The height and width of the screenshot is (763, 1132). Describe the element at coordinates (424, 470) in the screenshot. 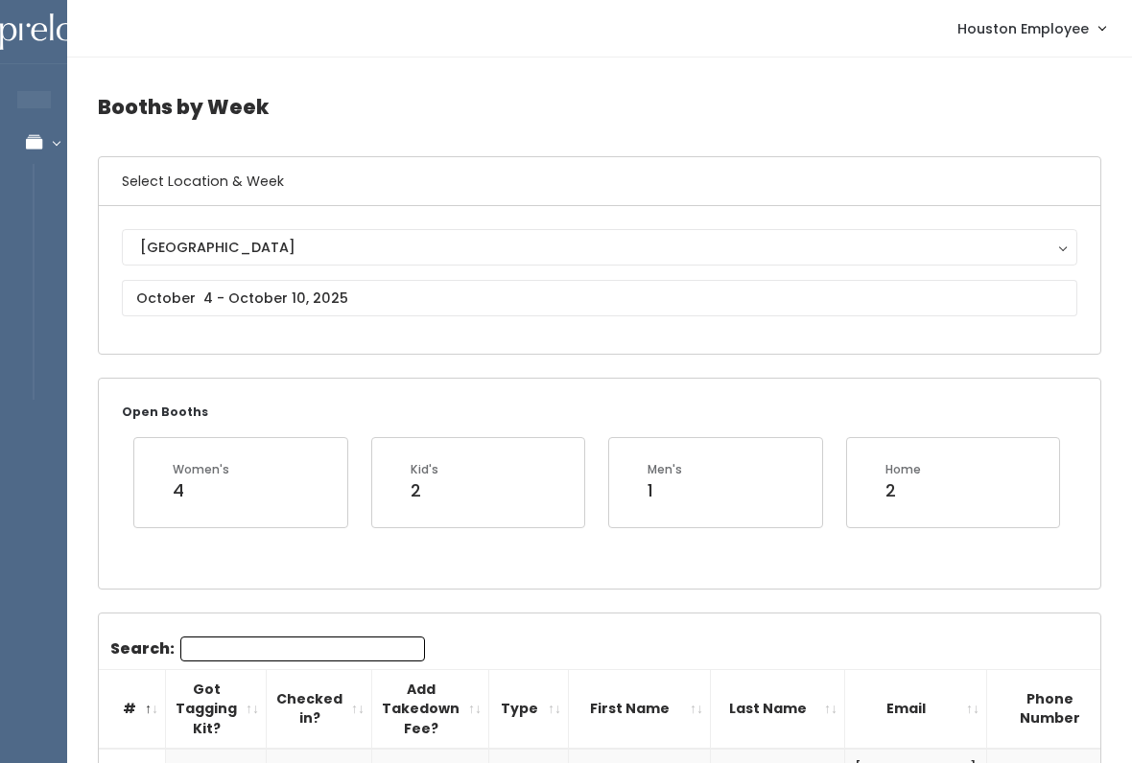

I see `div: Kid's` at that location.